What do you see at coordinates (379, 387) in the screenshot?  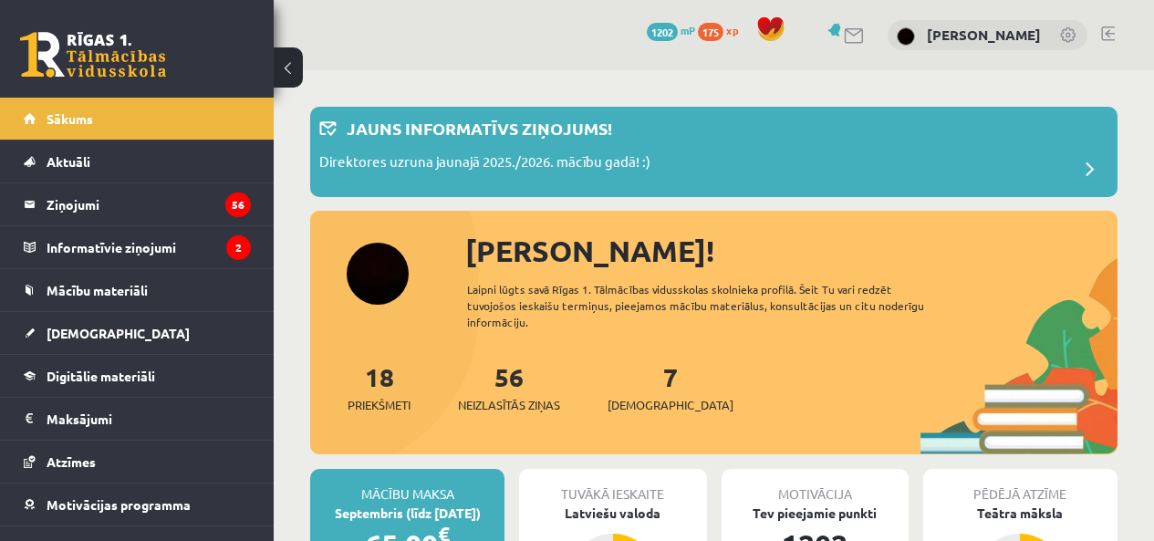 I see `a: 18Priekšmeti` at bounding box center [379, 387].